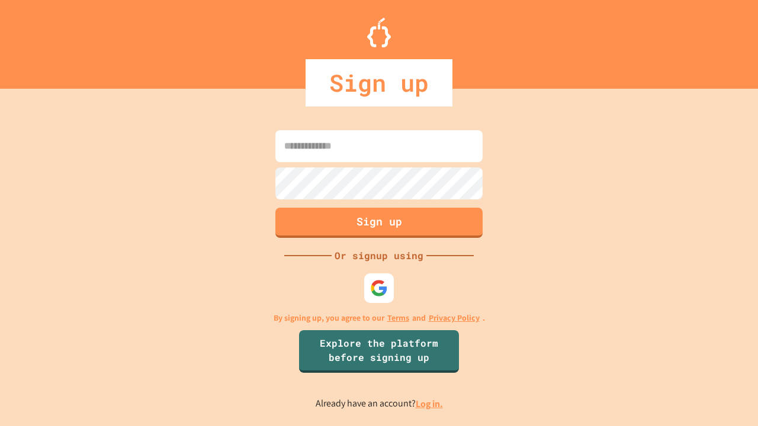  I want to click on p: By signing up, you agree to our and ., so click(379, 318).